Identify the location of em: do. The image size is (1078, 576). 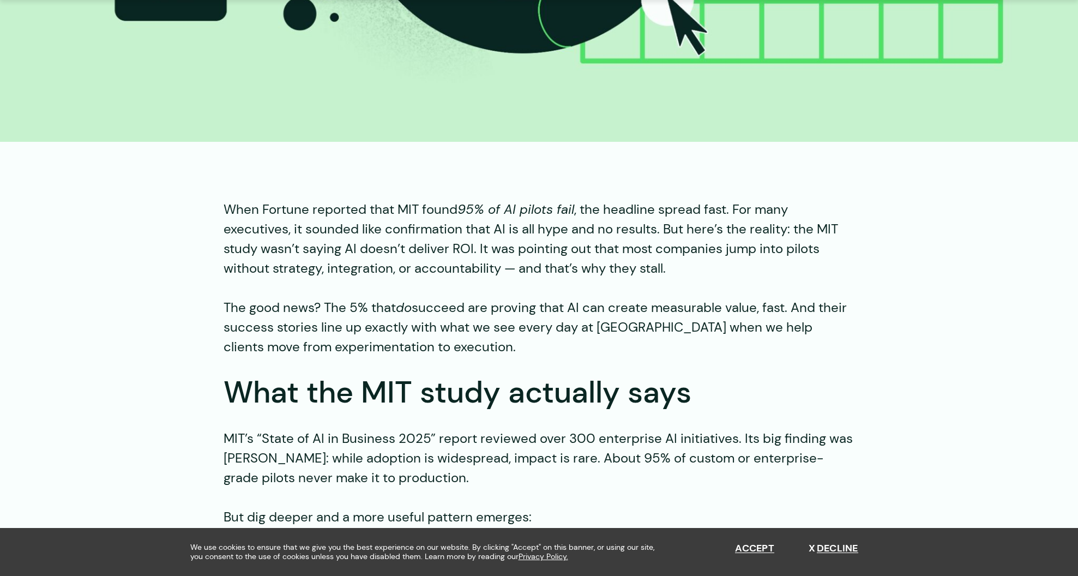
(403, 307).